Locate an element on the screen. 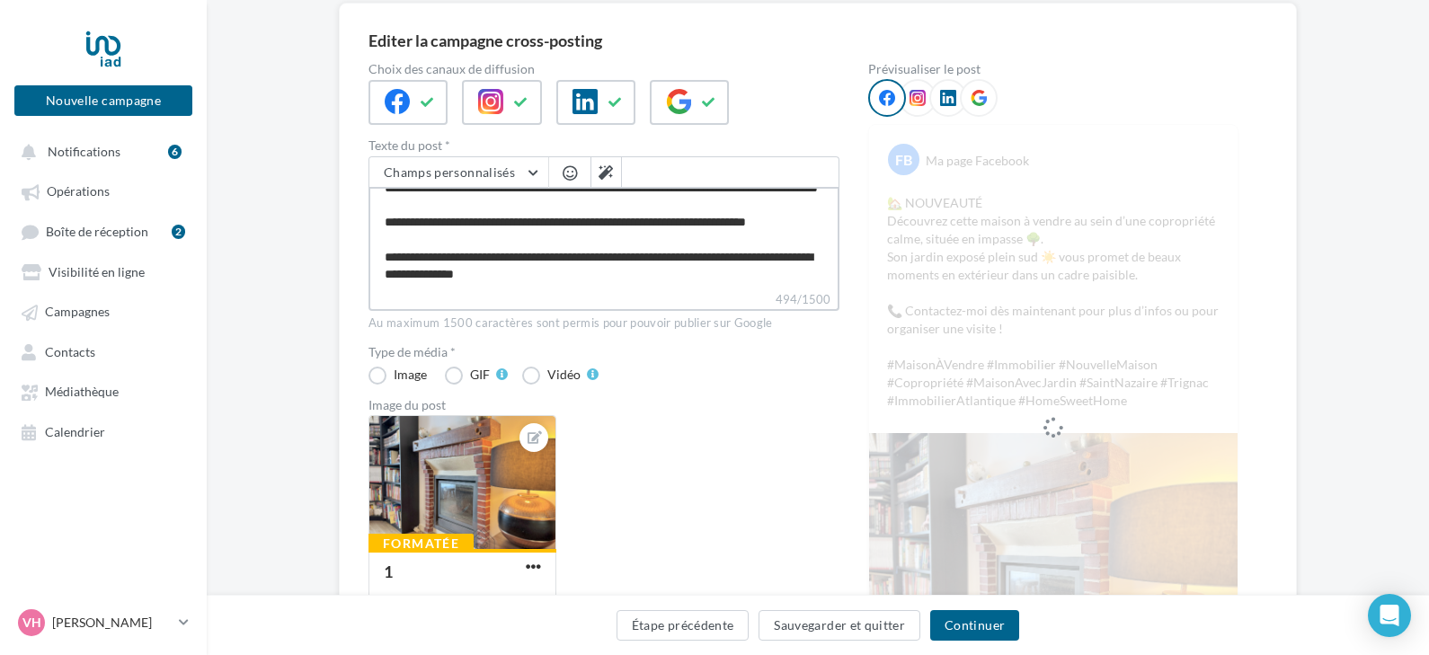  div: Au maximum 1500 caractères sont permis pour pouvoir publier sur Google is located at coordinates (604, 324).